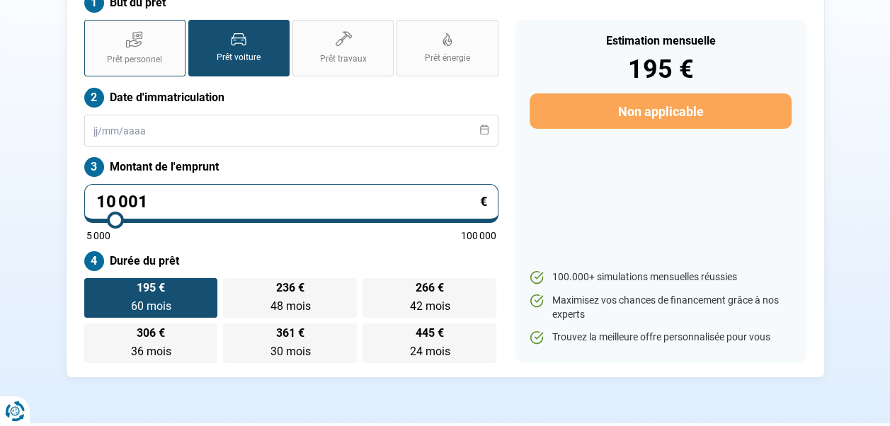  What do you see at coordinates (429, 306) in the screenshot?
I see `span: 42 mois` at bounding box center [429, 306].